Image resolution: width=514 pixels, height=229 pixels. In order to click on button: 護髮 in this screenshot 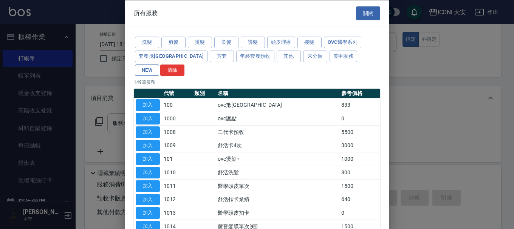, I will do `click(253, 42)`.